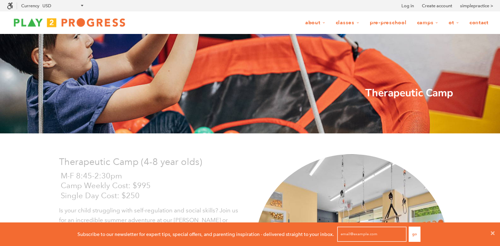 Image resolution: width=500 pixels, height=246 pixels. What do you see at coordinates (30, 6) in the screenshot?
I see `label: Currency` at bounding box center [30, 6].